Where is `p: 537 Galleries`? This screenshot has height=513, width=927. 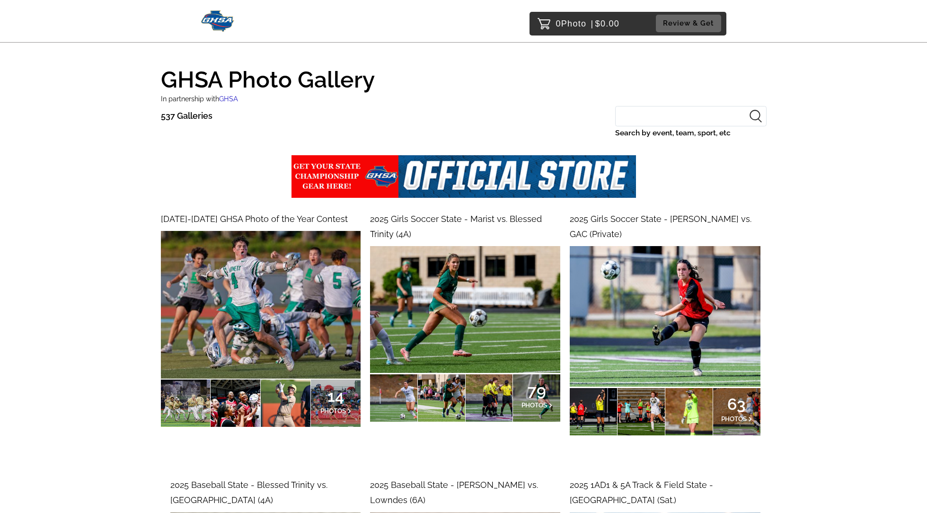 p: 537 Galleries is located at coordinates (186, 116).